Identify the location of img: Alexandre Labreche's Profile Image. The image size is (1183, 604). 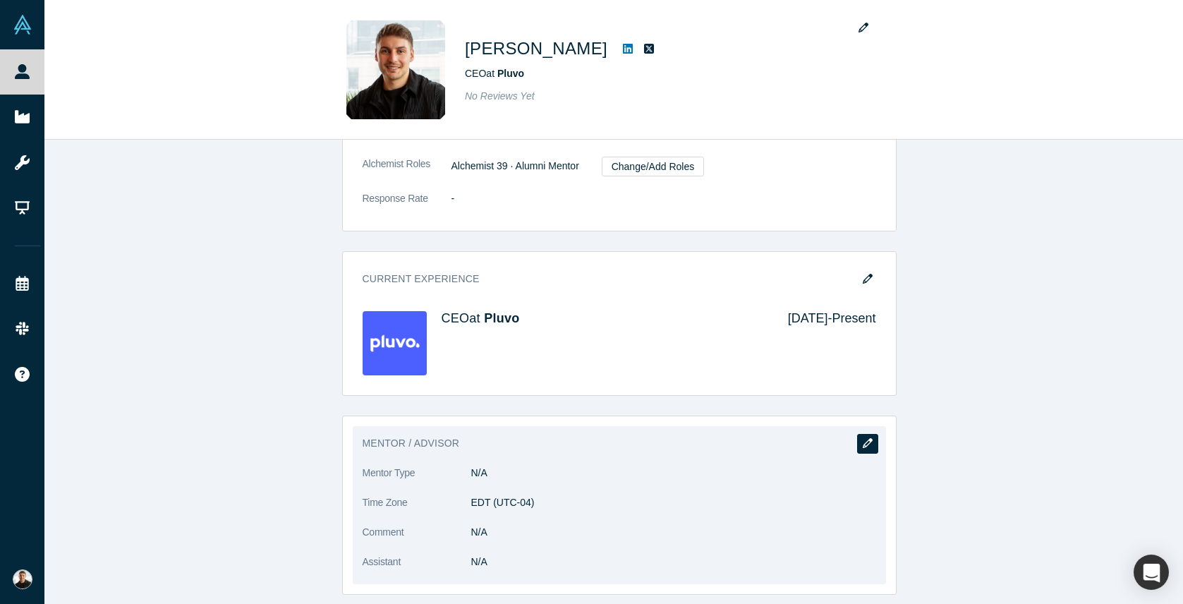
(396, 70).